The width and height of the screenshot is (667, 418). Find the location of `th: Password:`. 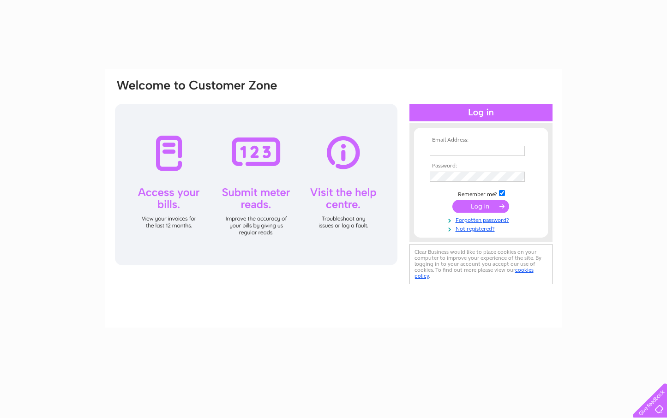

th: Password: is located at coordinates (481, 166).